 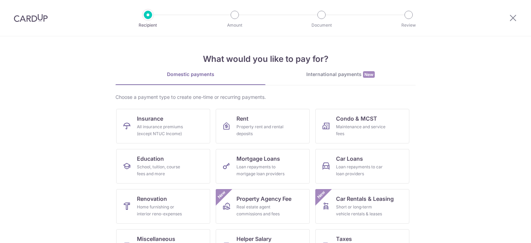 I want to click on a: Mortgage LoansLoan repayments to mortgage loan providers, so click(x=263, y=166).